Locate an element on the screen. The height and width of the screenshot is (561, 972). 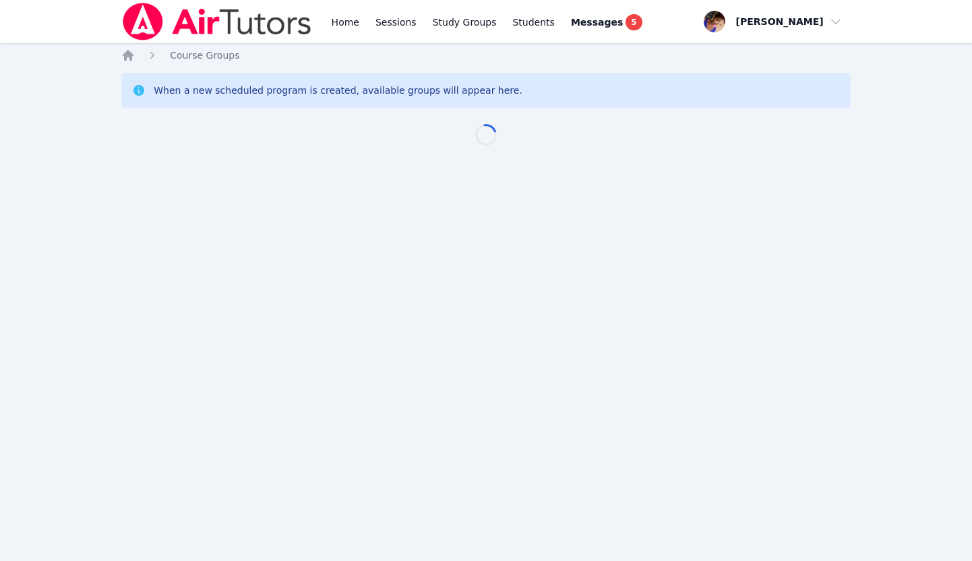
span: Messages is located at coordinates (597, 22).